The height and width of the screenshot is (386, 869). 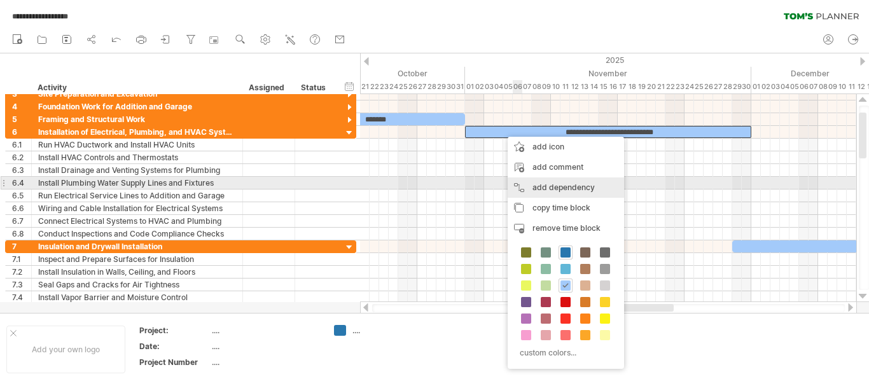 I want to click on div: 6.4, so click(x=22, y=182).